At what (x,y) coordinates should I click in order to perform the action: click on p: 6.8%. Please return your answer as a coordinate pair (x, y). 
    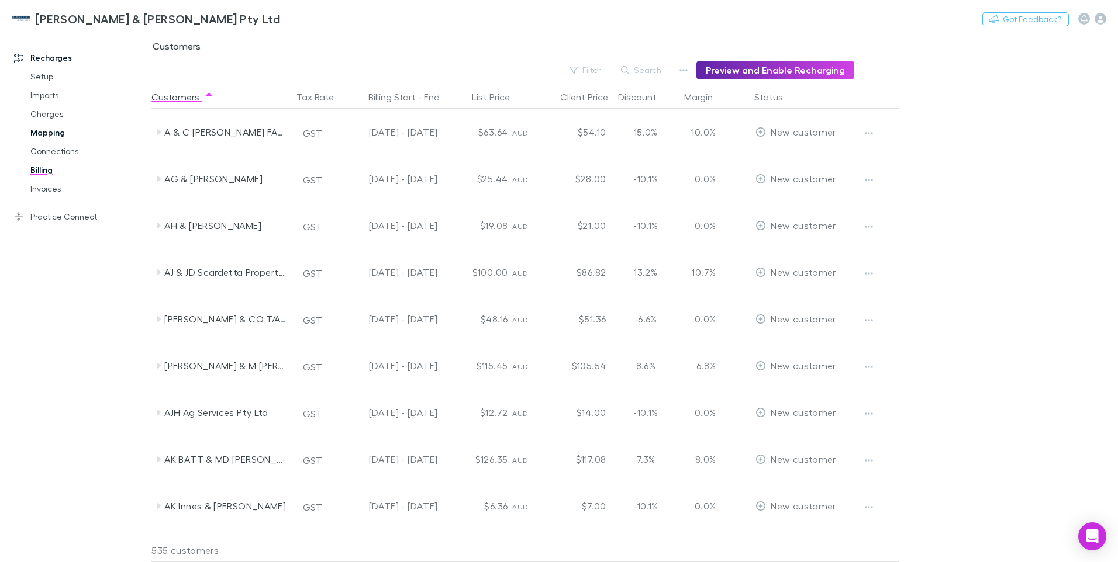
    Looking at the image, I should click on (700, 366).